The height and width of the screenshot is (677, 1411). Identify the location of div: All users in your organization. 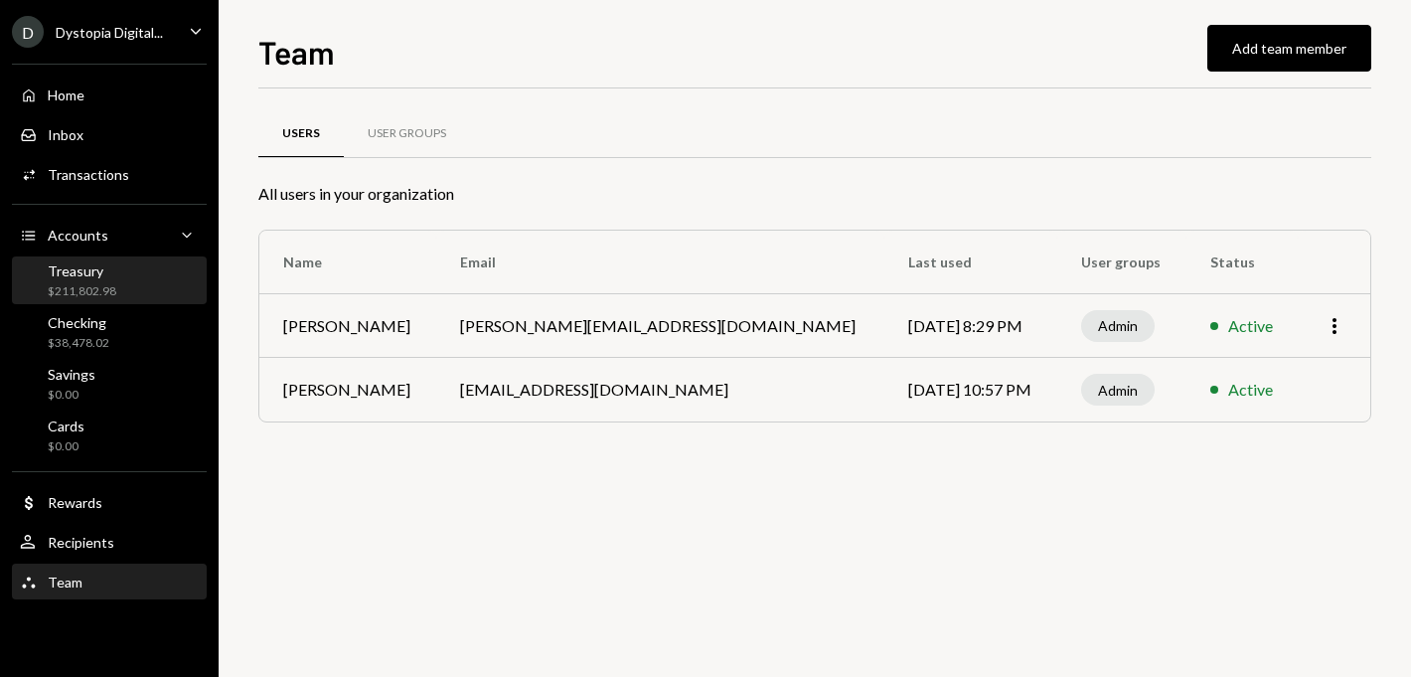
(815, 194).